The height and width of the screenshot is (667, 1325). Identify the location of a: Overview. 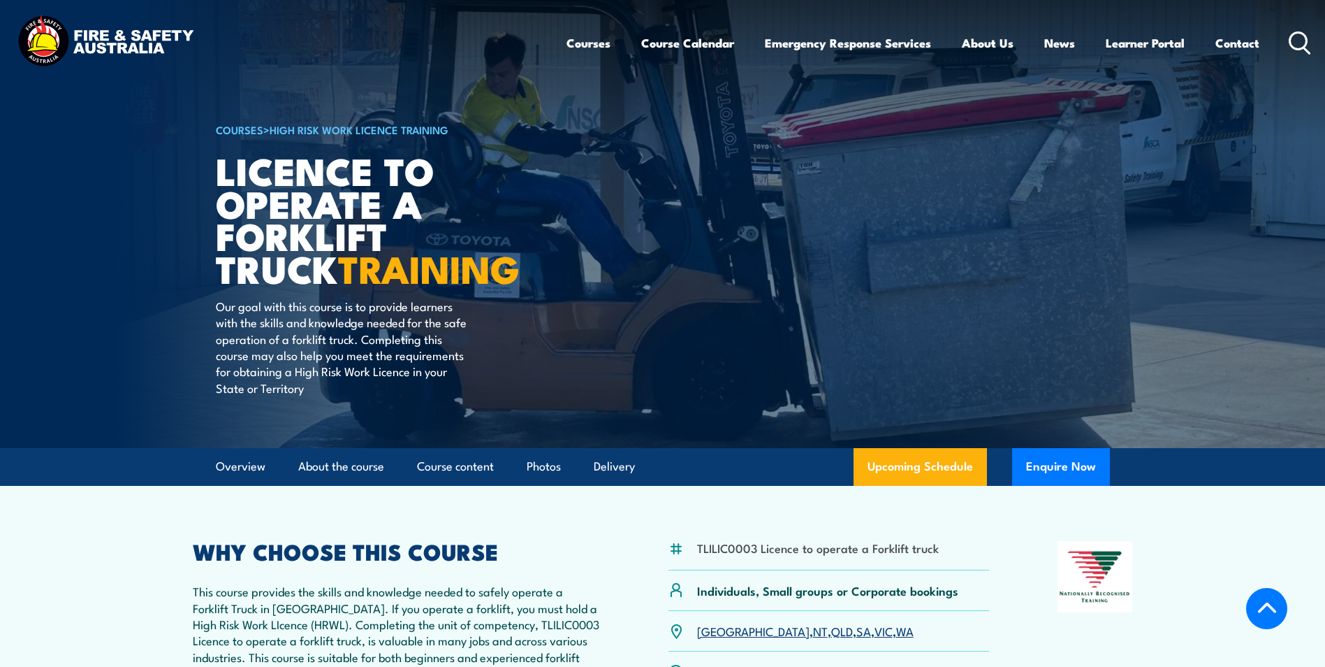
(240, 466).